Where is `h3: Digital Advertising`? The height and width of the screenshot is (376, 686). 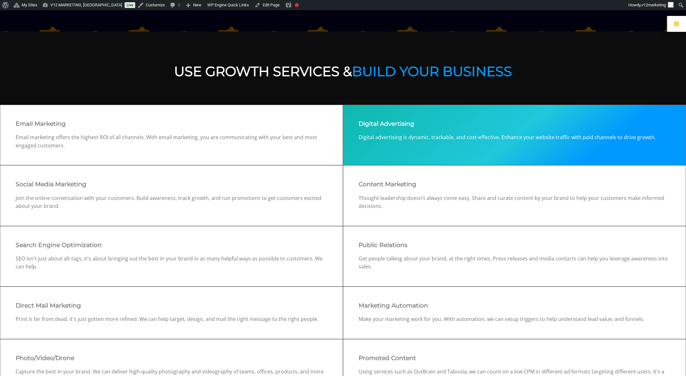
h3: Digital Advertising is located at coordinates (514, 124).